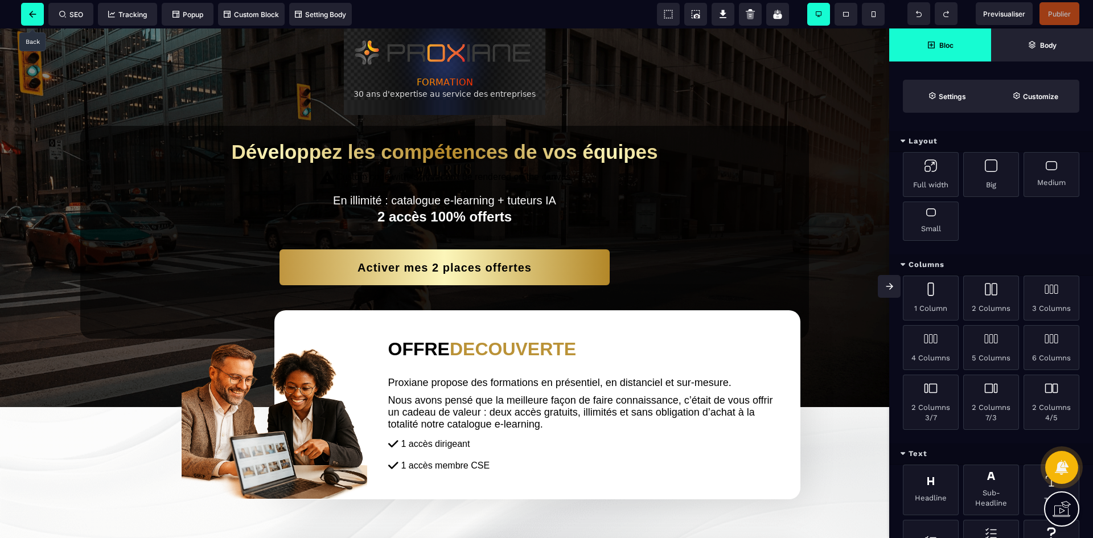 Image resolution: width=1093 pixels, height=538 pixels. Describe the element at coordinates (953, 96) in the screenshot. I see `strong: Settings` at that location.